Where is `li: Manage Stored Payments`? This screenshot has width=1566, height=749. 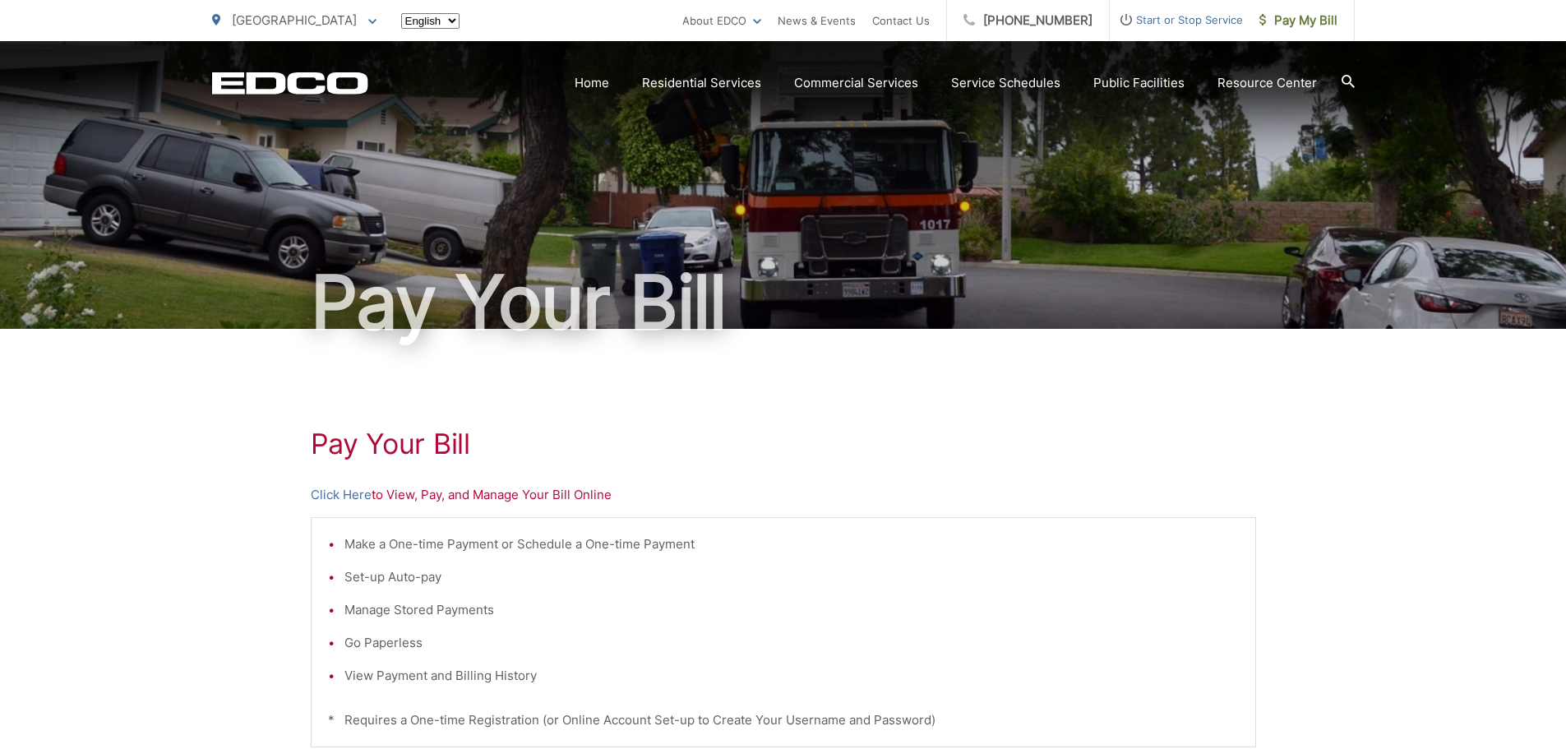
li: Manage Stored Payments is located at coordinates (792, 610).